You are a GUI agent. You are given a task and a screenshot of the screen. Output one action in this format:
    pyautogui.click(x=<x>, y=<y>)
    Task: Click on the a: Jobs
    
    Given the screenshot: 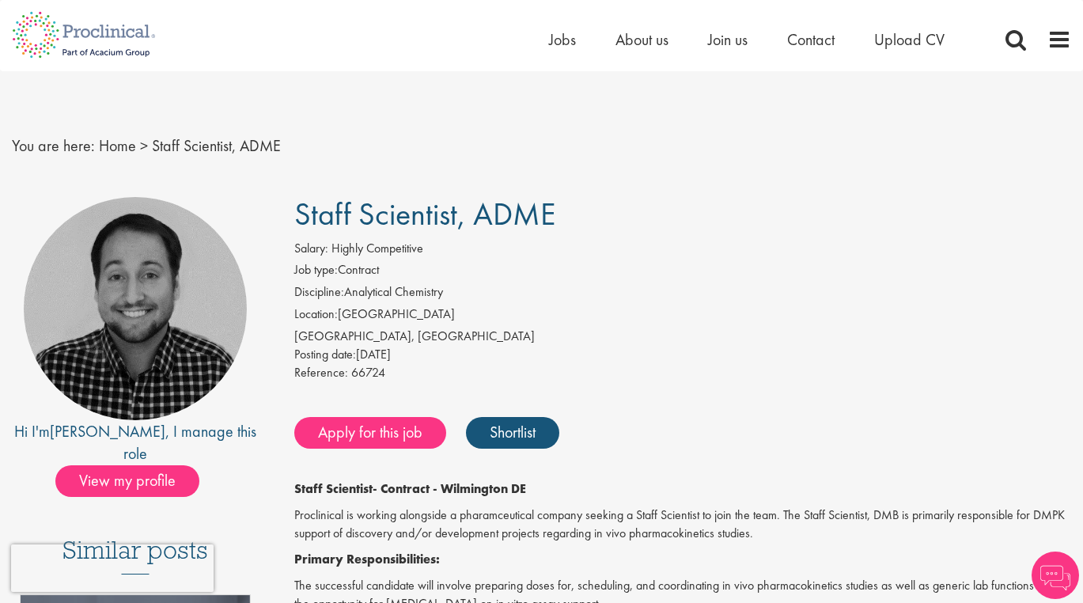 What is the action you would take?
    pyautogui.click(x=562, y=40)
    